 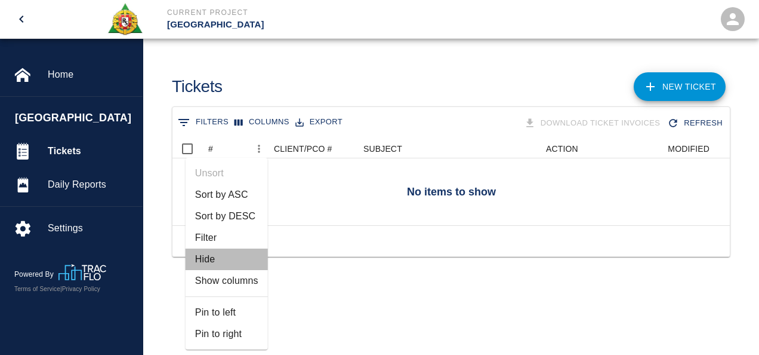 I want to click on ul: Menu, so click(x=227, y=253).